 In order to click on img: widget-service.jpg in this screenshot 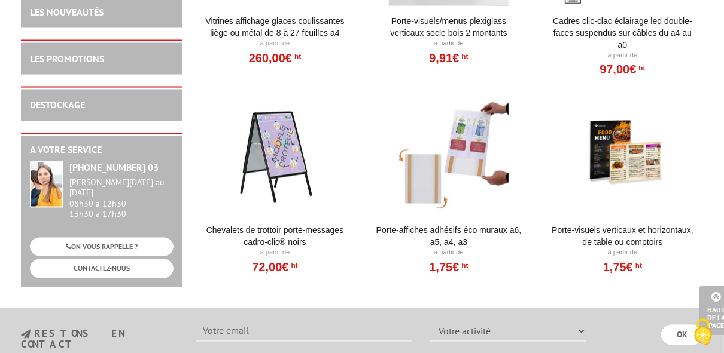, I will do `click(47, 185)`.